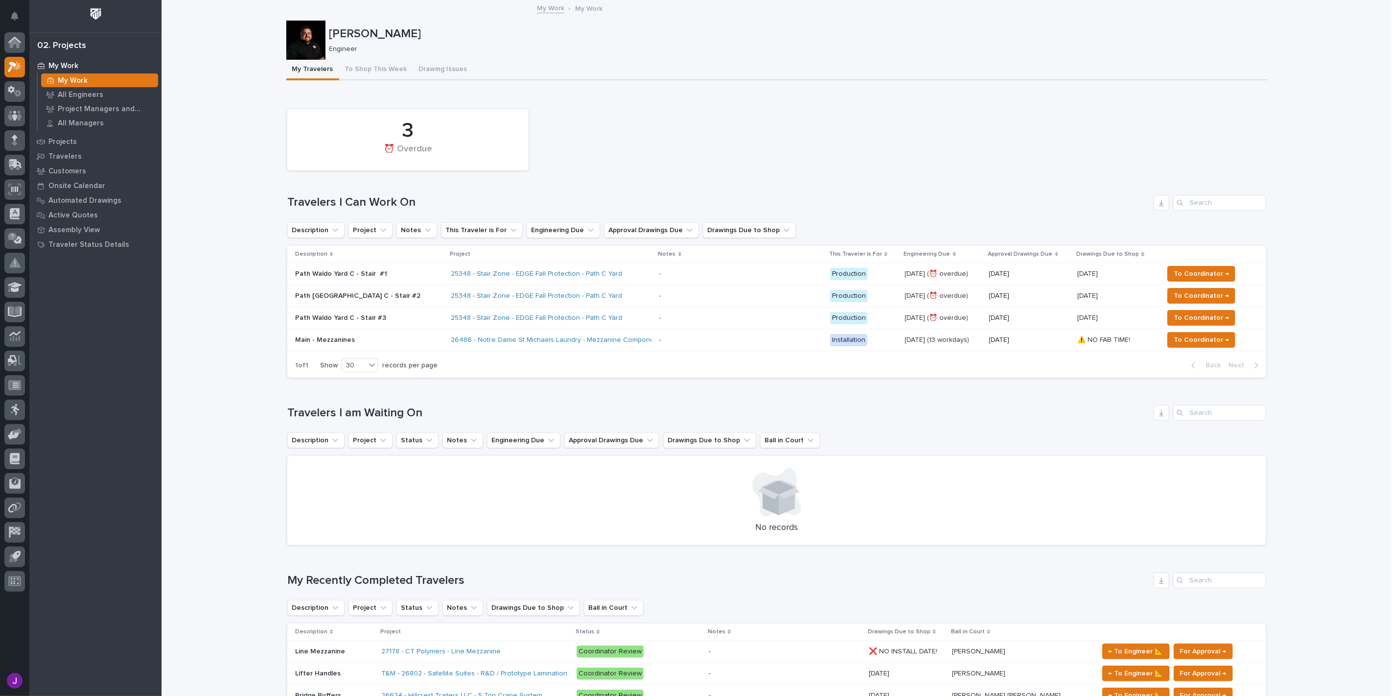  I want to click on a: Traveler Status Details, so click(95, 244).